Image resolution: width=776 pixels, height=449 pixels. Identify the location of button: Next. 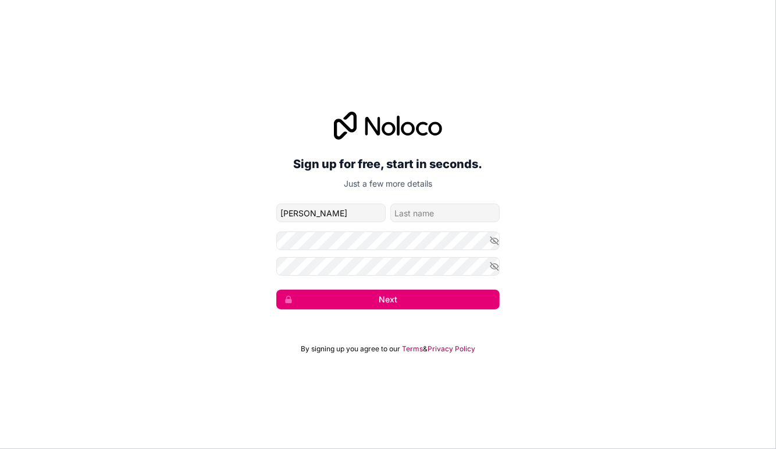
(388, 300).